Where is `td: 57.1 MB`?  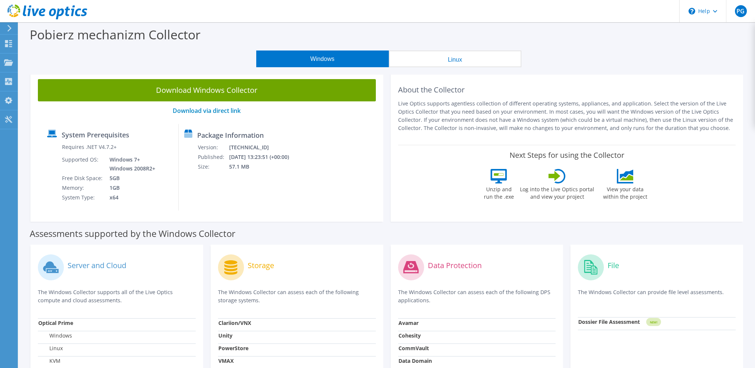 td: 57.1 MB is located at coordinates (264, 167).